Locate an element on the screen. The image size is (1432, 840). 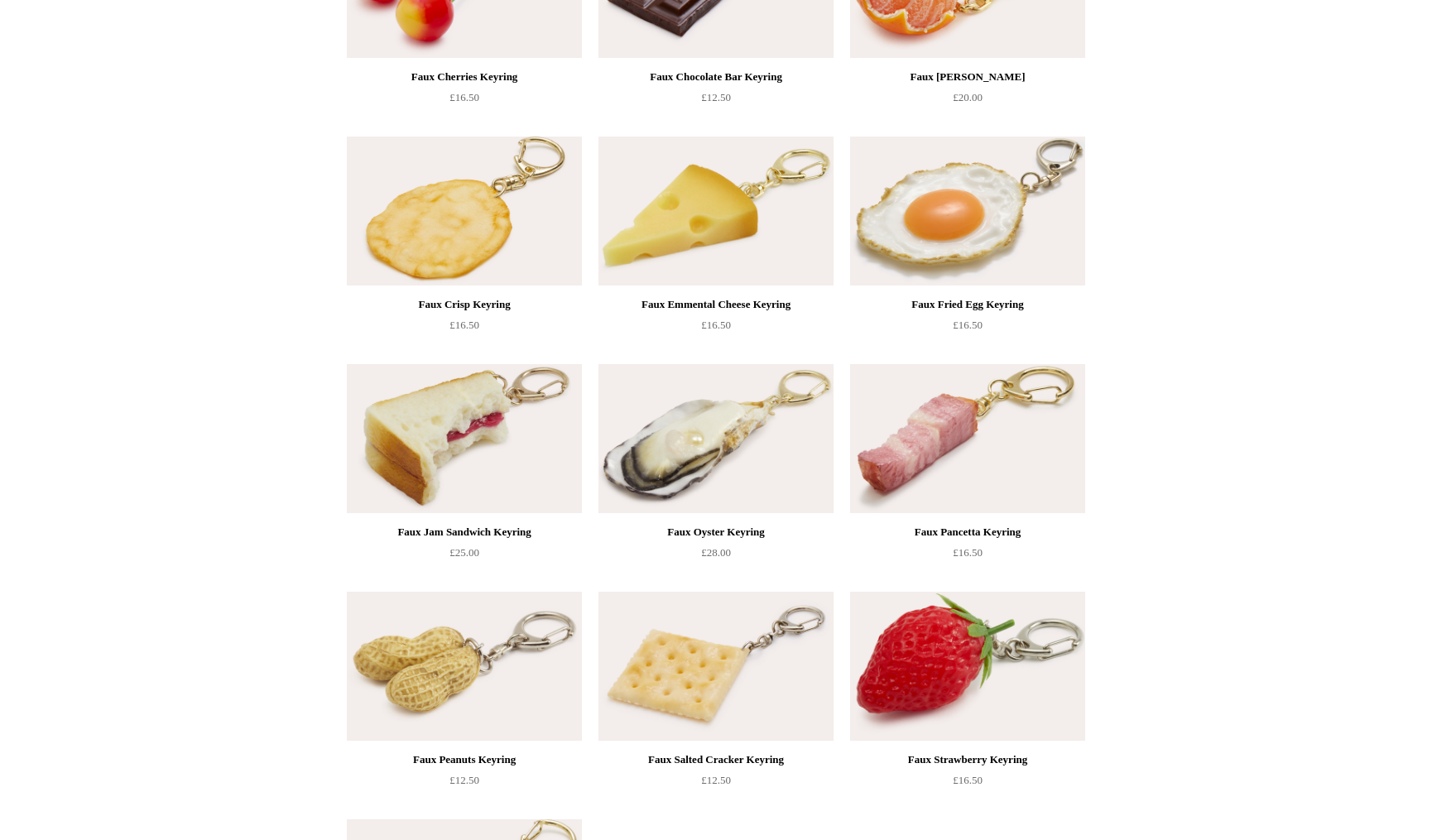
a: Faux Cherries Keyring £16.50 is located at coordinates (464, 101).